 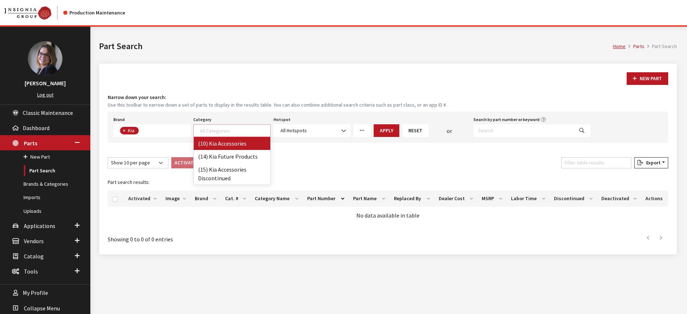 What do you see at coordinates (655, 199) in the screenshot?
I see `th: Actions` at bounding box center [655, 199].